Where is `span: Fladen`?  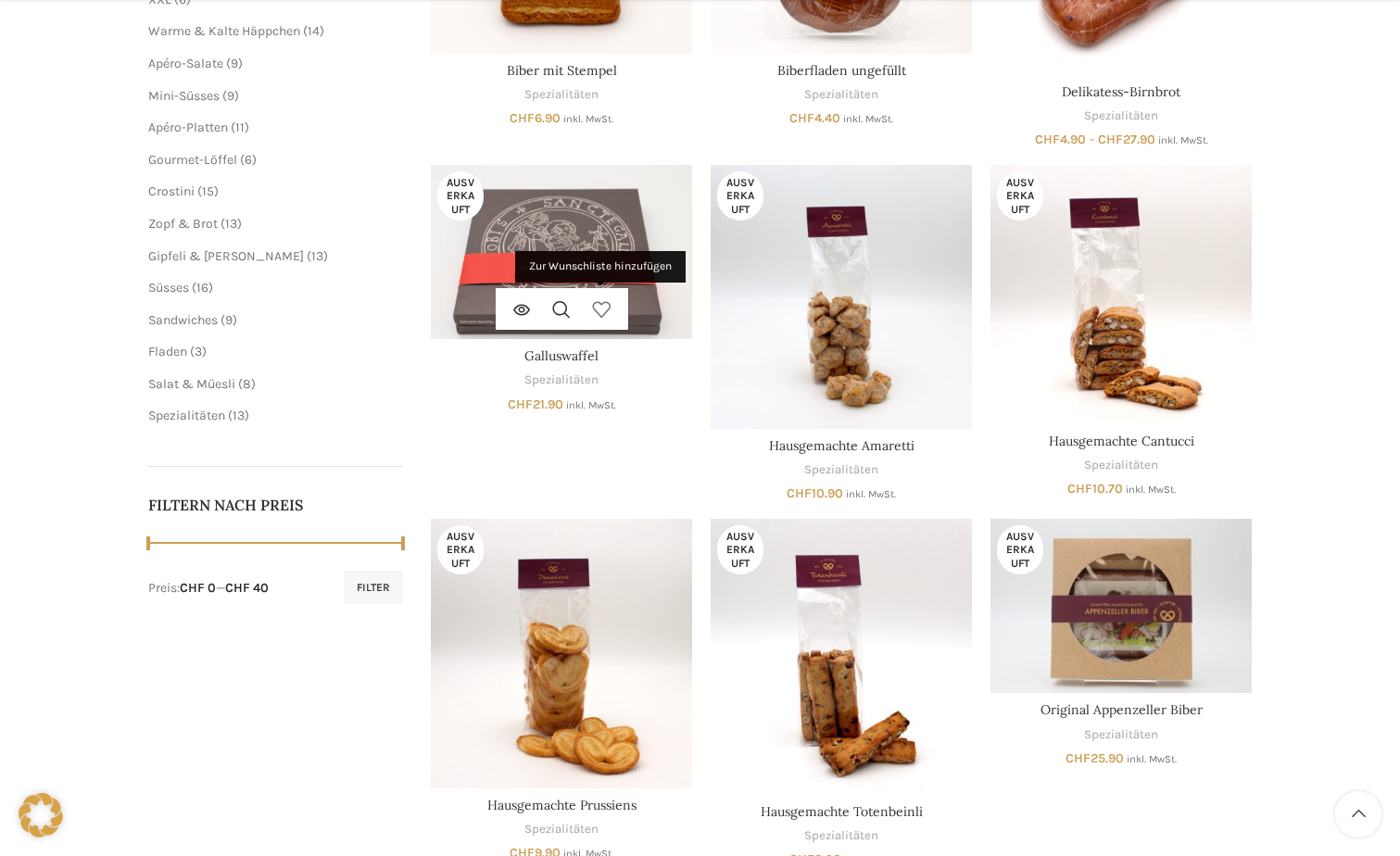
span: Fladen is located at coordinates (168, 351).